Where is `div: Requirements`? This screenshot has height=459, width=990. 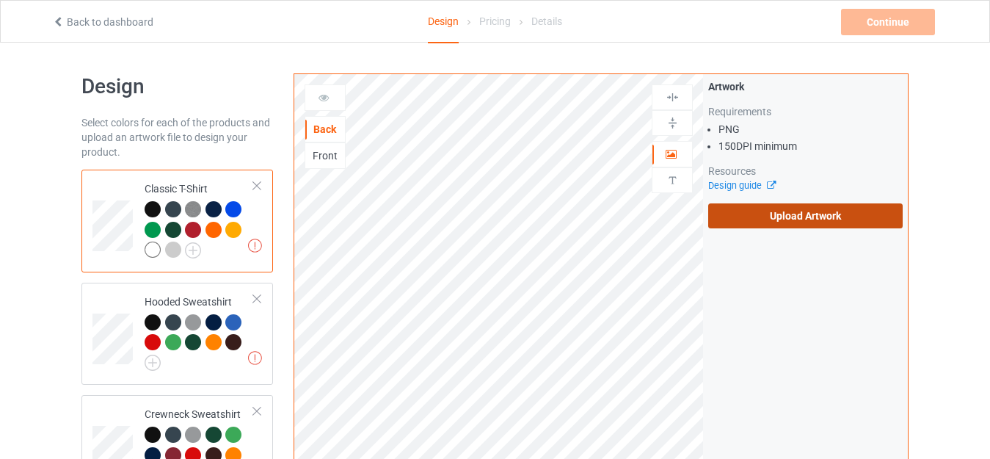
div: Requirements is located at coordinates (805, 112).